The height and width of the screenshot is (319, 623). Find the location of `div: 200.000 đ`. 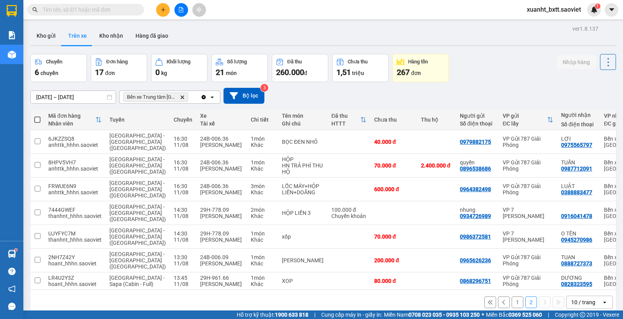

div: 200.000 đ is located at coordinates (393, 261).